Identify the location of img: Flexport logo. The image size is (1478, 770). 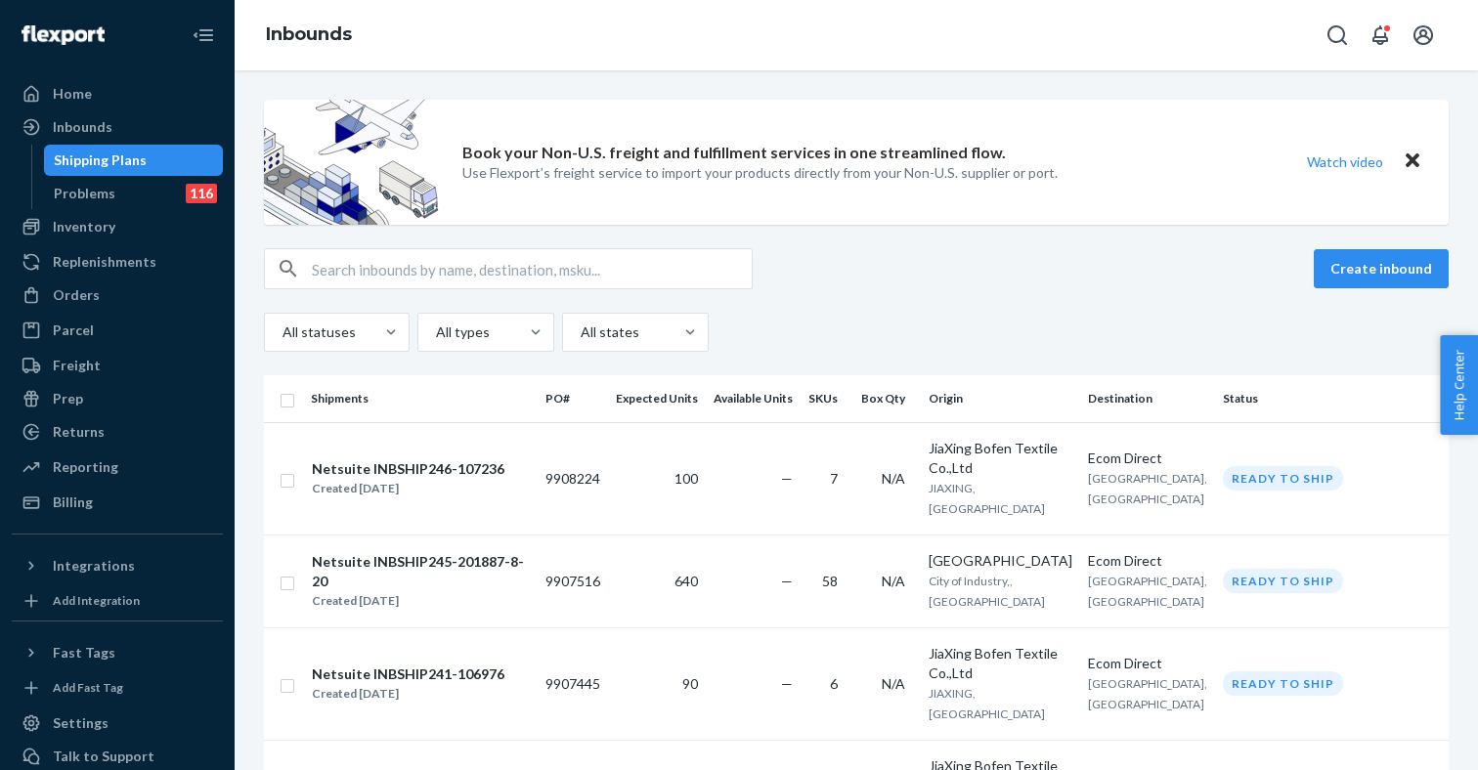
(63, 35).